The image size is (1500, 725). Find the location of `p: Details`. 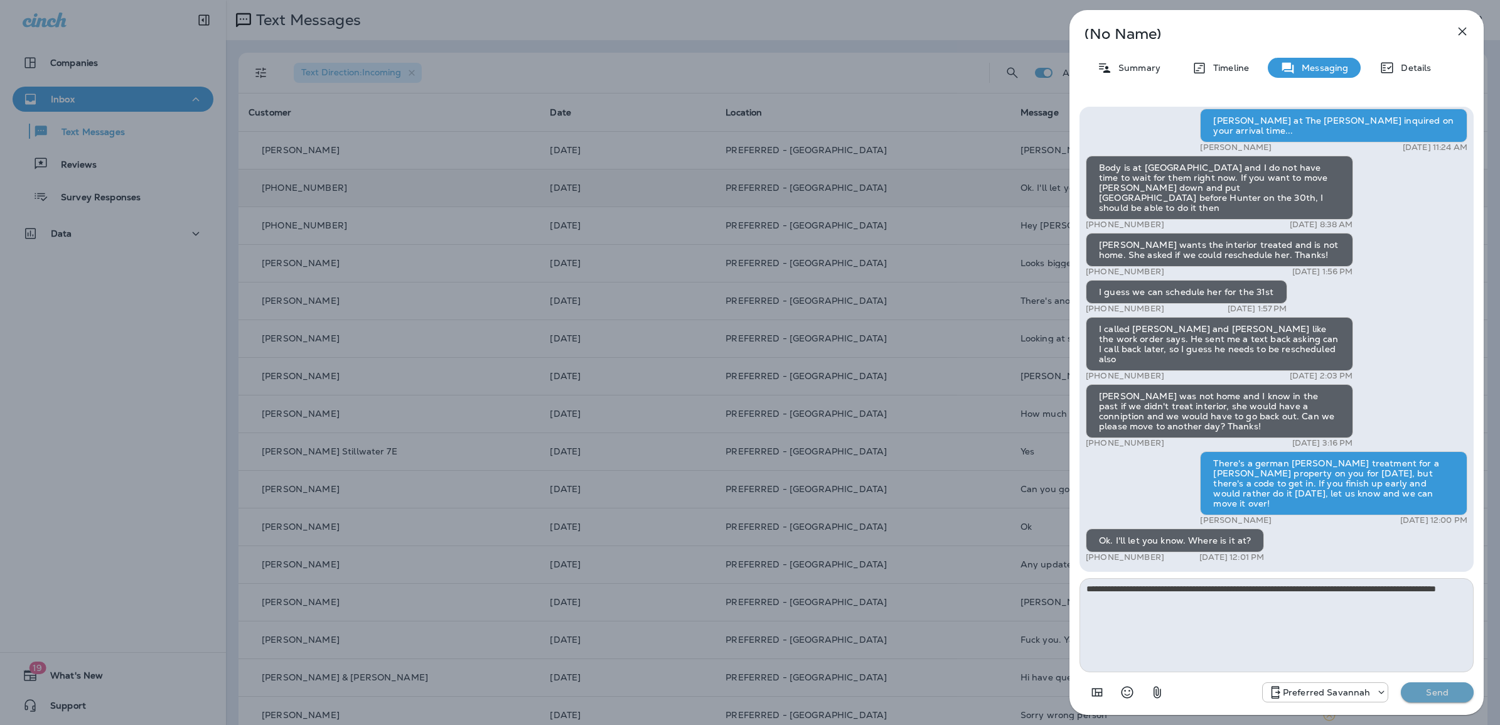

p: Details is located at coordinates (1413, 68).